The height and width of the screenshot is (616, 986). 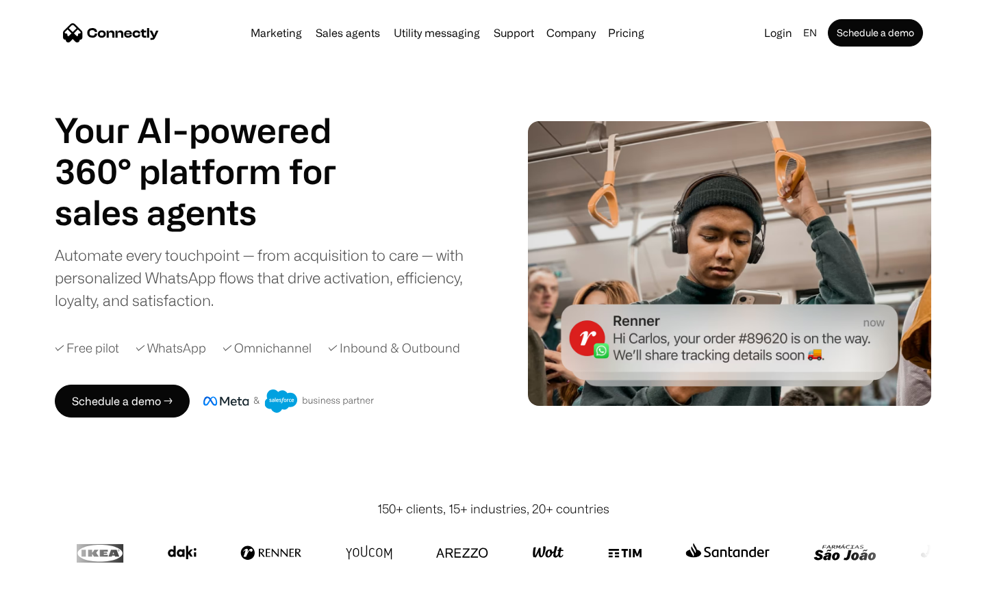 What do you see at coordinates (212, 151) in the screenshot?
I see `h1: Your AI-powered 360° platform for` at bounding box center [212, 151].